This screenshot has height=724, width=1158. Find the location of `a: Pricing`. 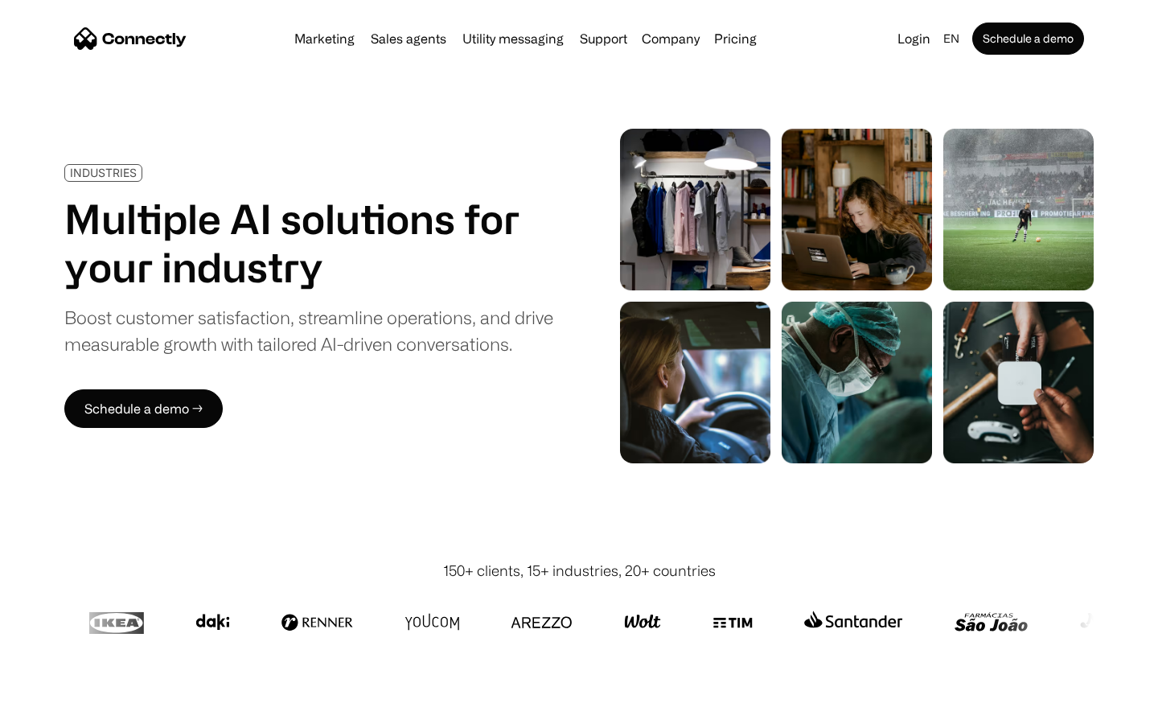

a: Pricing is located at coordinates (735, 39).